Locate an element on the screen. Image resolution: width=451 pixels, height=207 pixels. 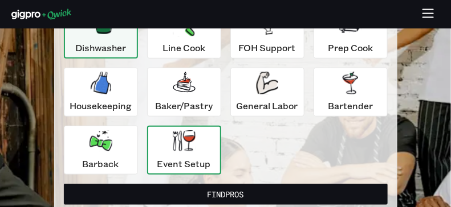
p: Dishwasher is located at coordinates (100, 48).